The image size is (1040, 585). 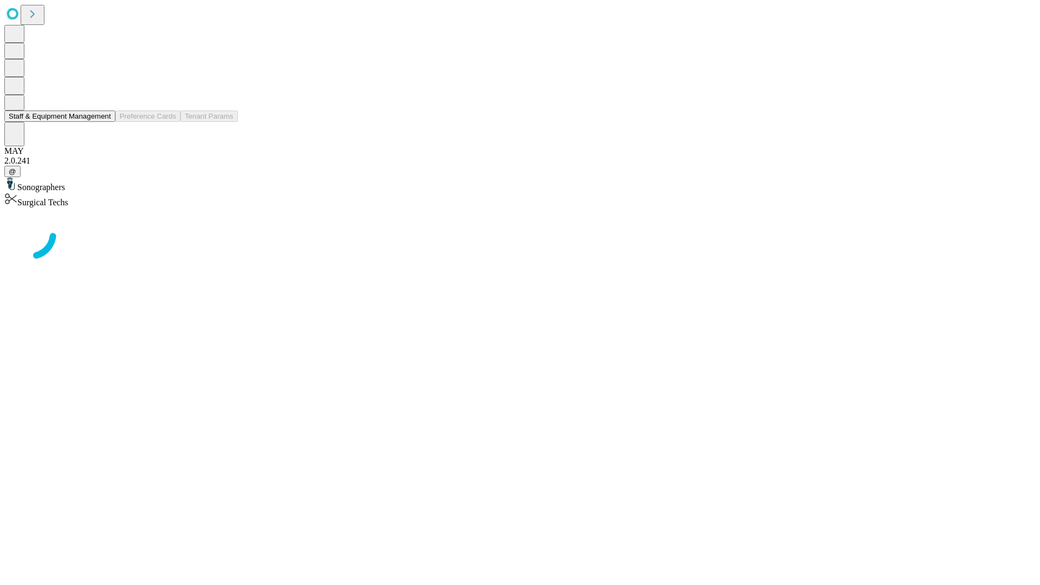 What do you see at coordinates (60, 116) in the screenshot?
I see `button: Staff & Equipment Management` at bounding box center [60, 116].